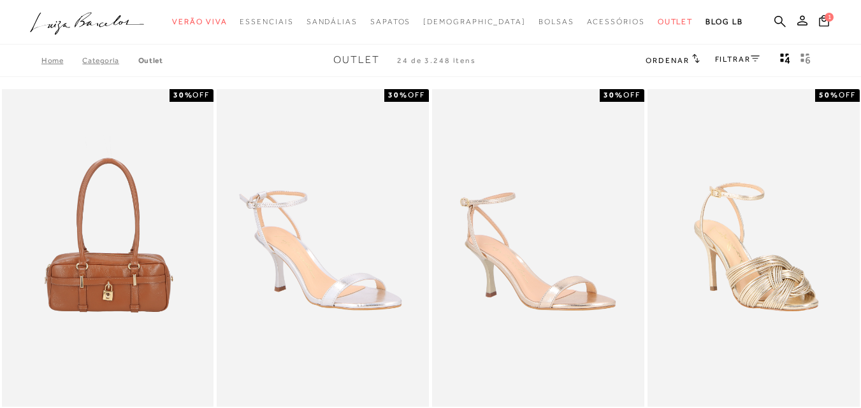  I want to click on span: Acessórios, so click(615, 22).